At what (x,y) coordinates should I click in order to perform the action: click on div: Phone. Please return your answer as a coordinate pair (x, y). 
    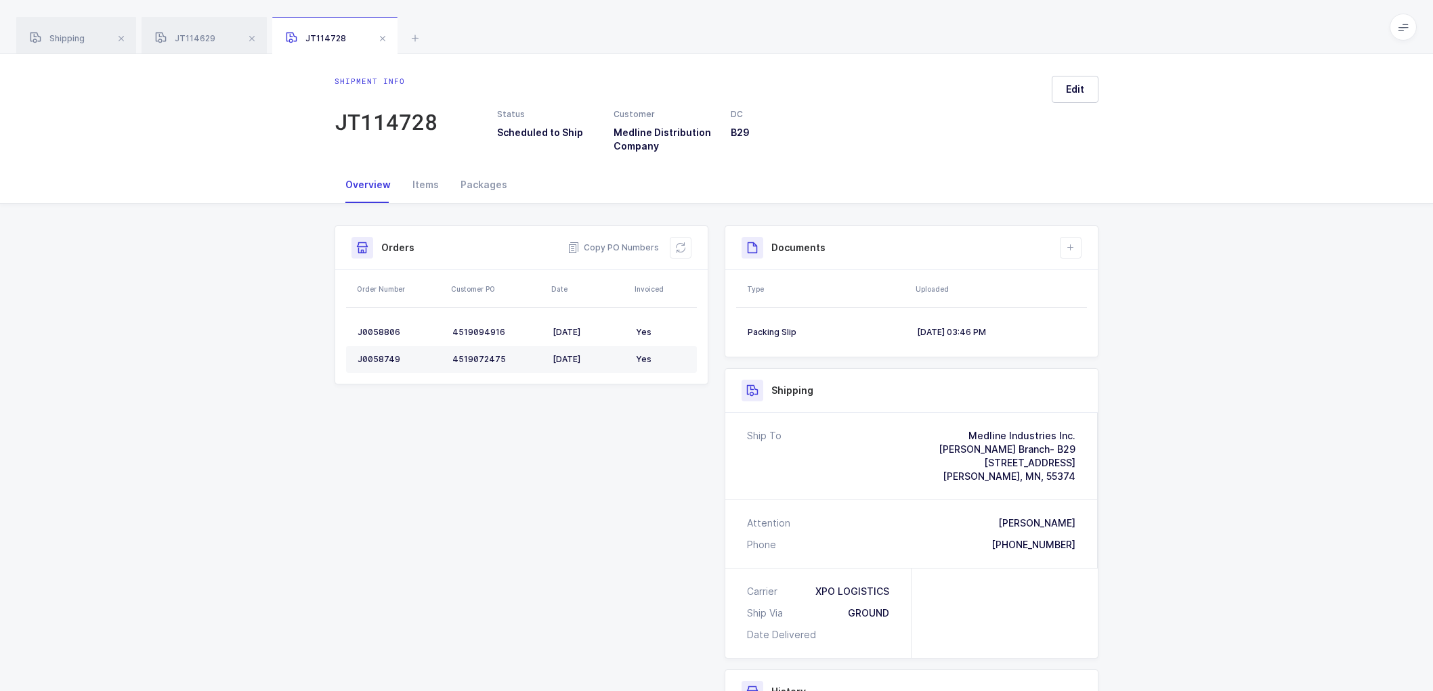
    Looking at the image, I should click on (761, 545).